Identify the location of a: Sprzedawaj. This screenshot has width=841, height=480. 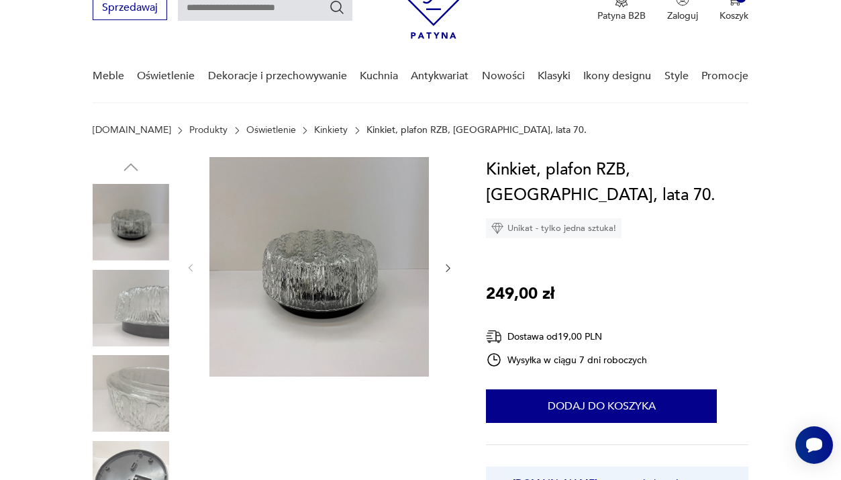
(130, 9).